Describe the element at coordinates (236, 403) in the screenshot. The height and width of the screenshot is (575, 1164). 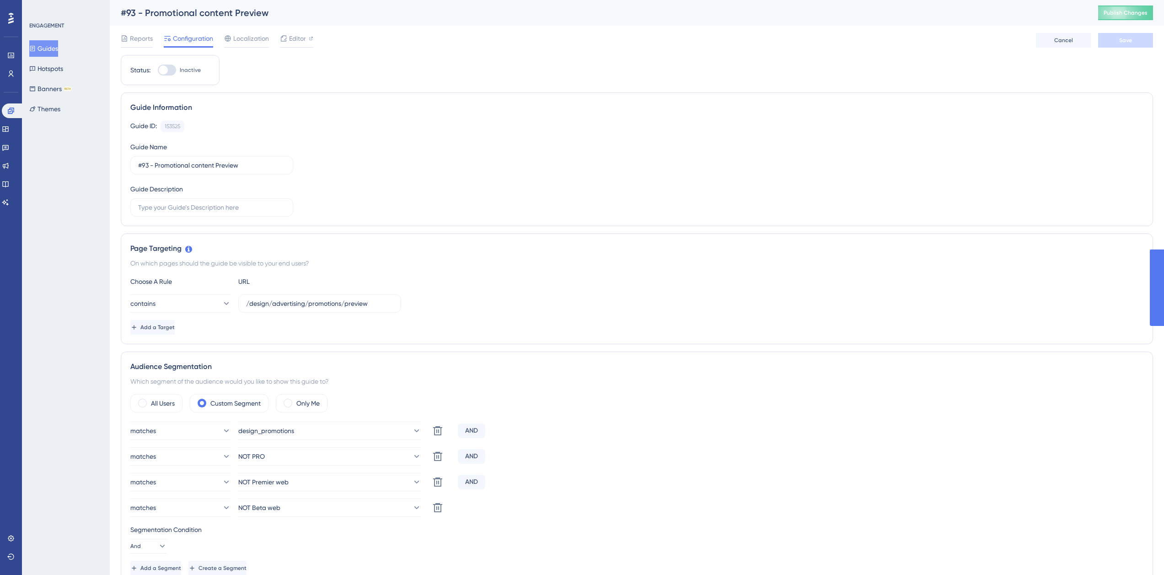
I see `label: Custom Segment` at that location.